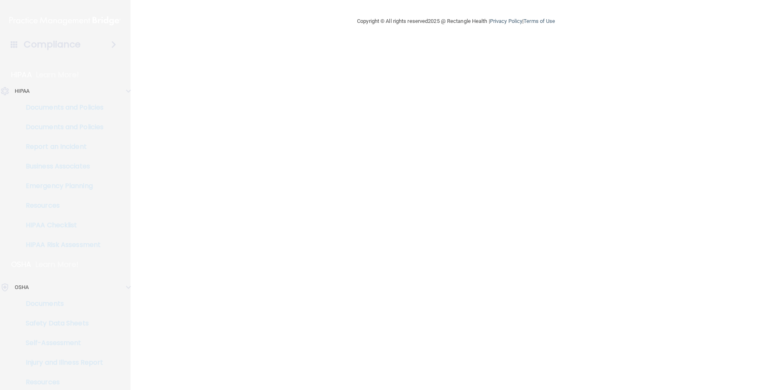  What do you see at coordinates (61, 225) in the screenshot?
I see `p: HIPAA Checklist` at bounding box center [61, 225].